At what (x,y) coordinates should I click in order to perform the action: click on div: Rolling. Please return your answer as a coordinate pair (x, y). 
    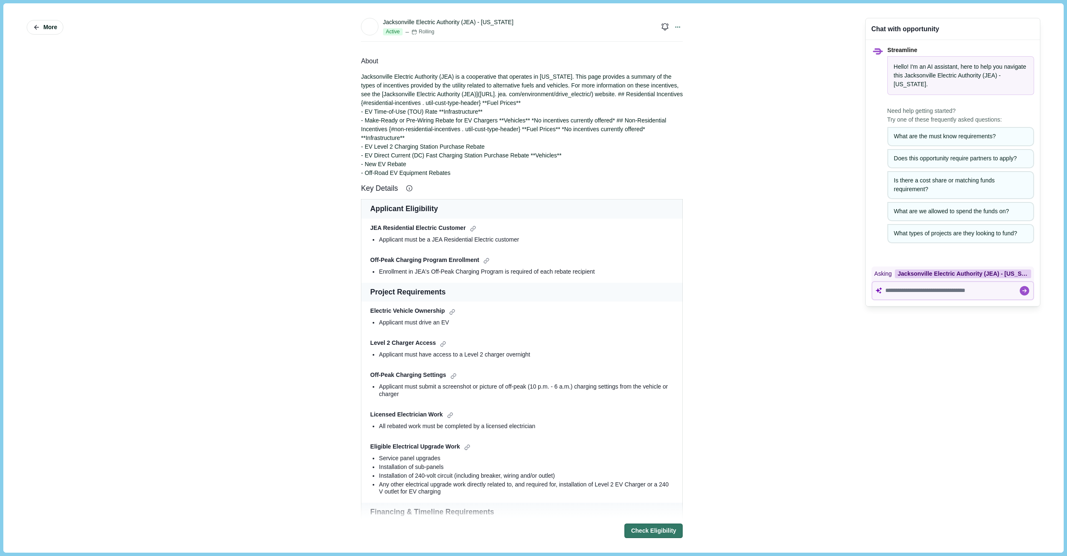
    Looking at the image, I should click on (423, 32).